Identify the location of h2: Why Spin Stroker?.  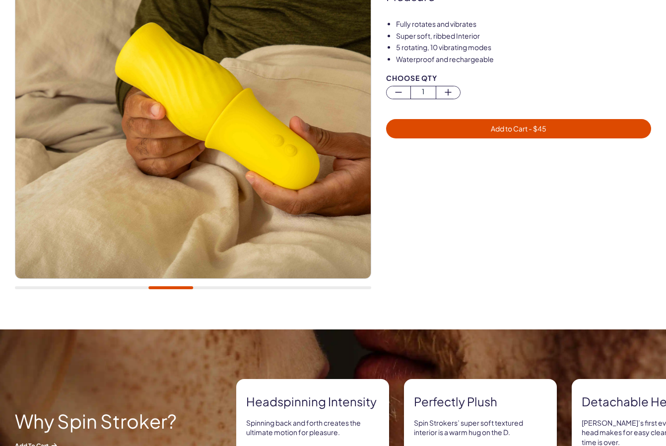
(104, 421).